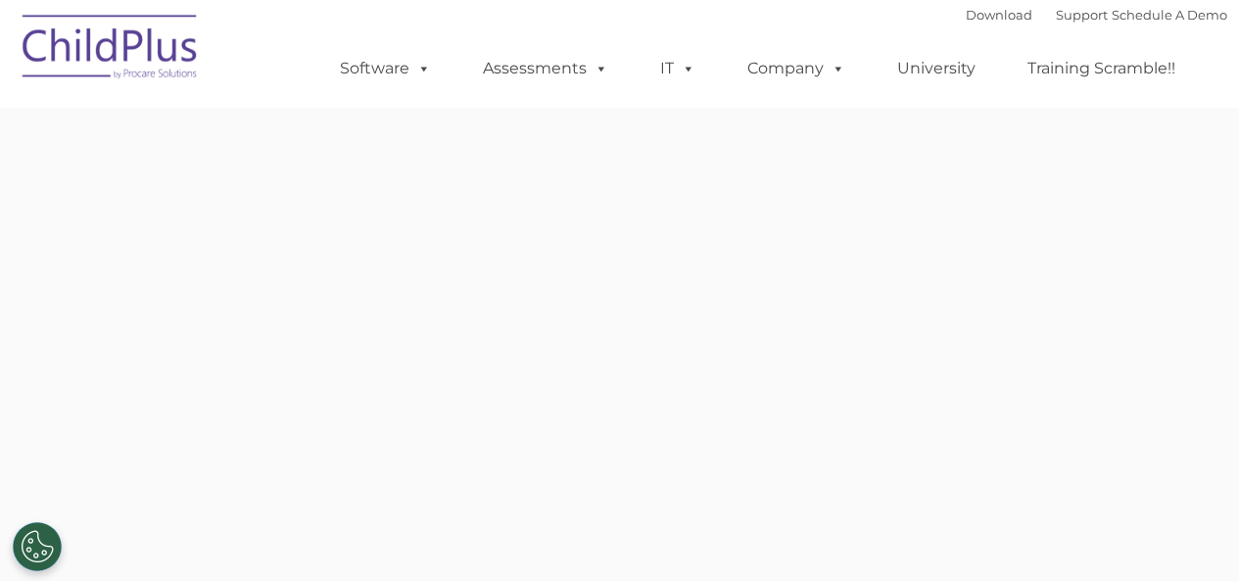 The image size is (1239, 581). I want to click on a: Schedule A Demo, so click(1169, 15).